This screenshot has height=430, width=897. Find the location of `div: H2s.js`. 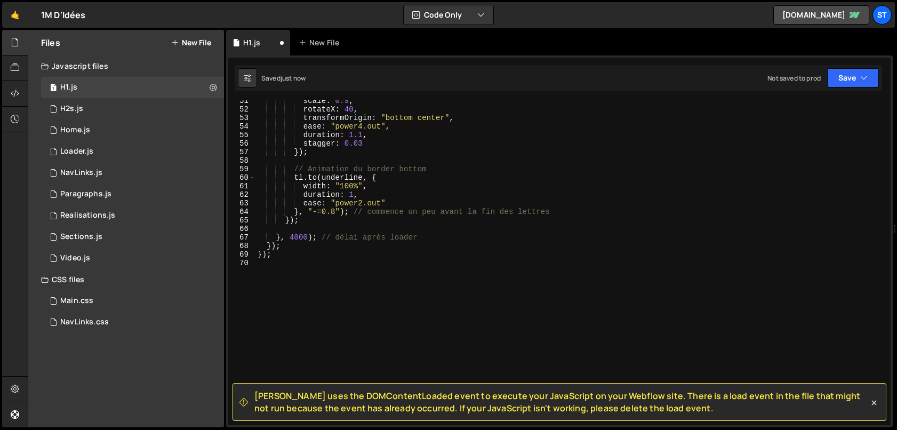

div: H2s.js is located at coordinates (71, 109).